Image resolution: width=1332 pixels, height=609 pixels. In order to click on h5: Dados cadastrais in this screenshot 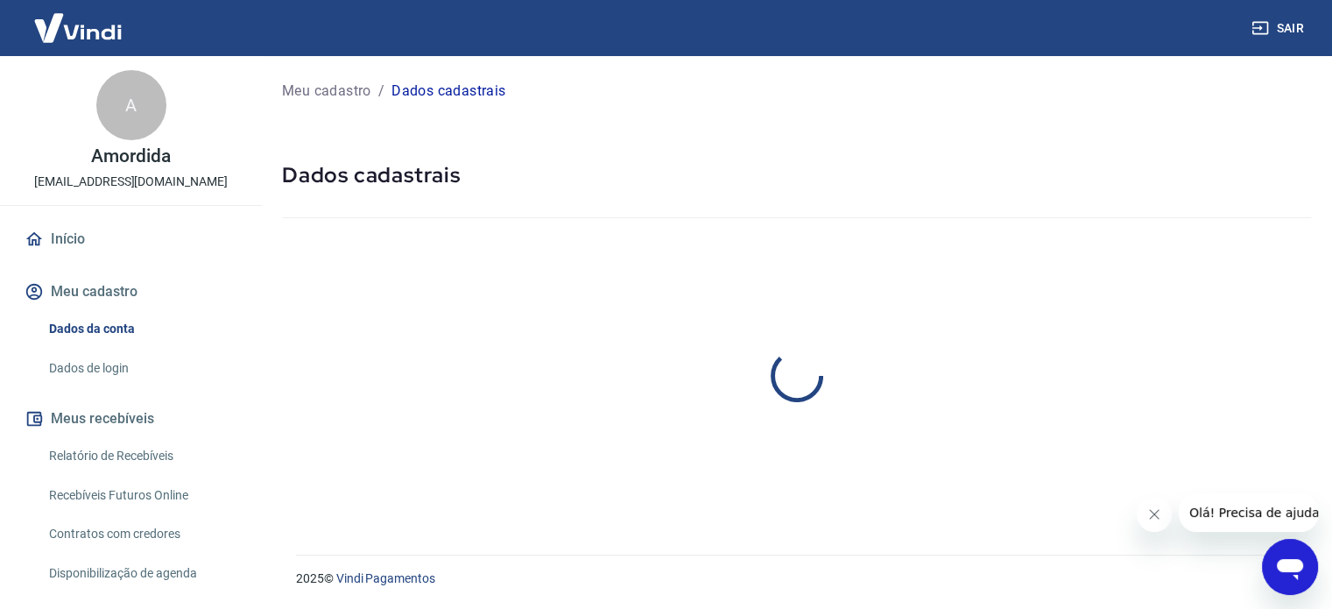, I will do `click(796, 175)`.